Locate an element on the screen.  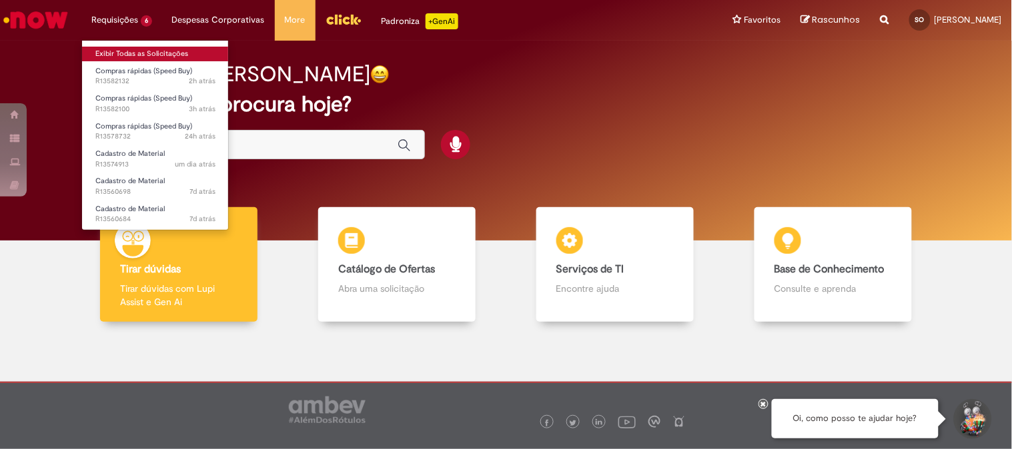
time: 29/09/2025 08:24:48 is located at coordinates (195, 164).